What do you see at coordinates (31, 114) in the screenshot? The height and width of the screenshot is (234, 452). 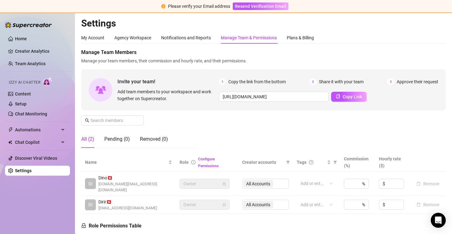 I see `a: Chat Monitoring` at bounding box center [31, 114].